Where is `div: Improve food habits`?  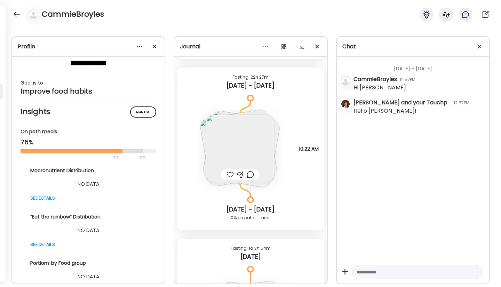
div: Improve food habits is located at coordinates (88, 91).